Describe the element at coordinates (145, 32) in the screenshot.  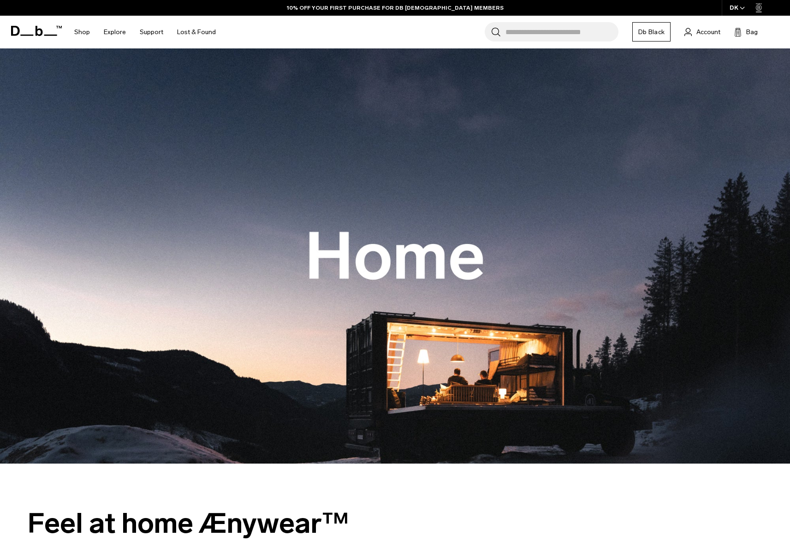
I see `nav: Main Navigation` at that location.